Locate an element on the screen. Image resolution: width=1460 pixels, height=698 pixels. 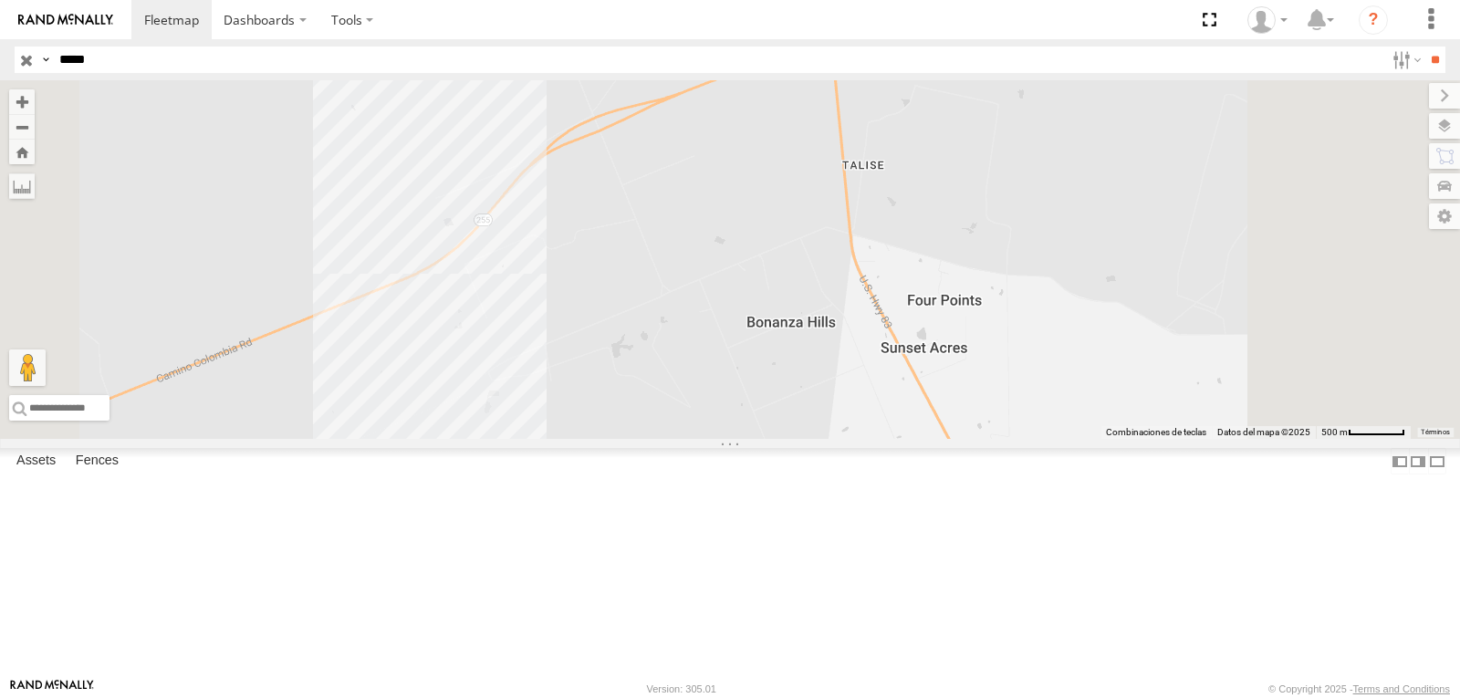
button: Combinaciones de teclas is located at coordinates (1156, 432).